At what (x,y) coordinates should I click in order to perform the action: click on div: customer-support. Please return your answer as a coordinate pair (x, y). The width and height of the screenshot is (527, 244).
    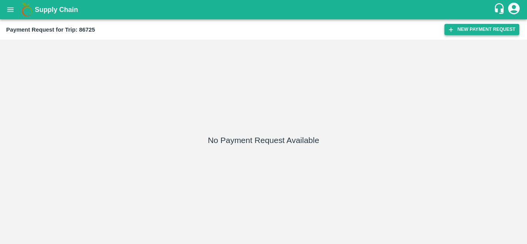
    Looking at the image, I should click on (500, 10).